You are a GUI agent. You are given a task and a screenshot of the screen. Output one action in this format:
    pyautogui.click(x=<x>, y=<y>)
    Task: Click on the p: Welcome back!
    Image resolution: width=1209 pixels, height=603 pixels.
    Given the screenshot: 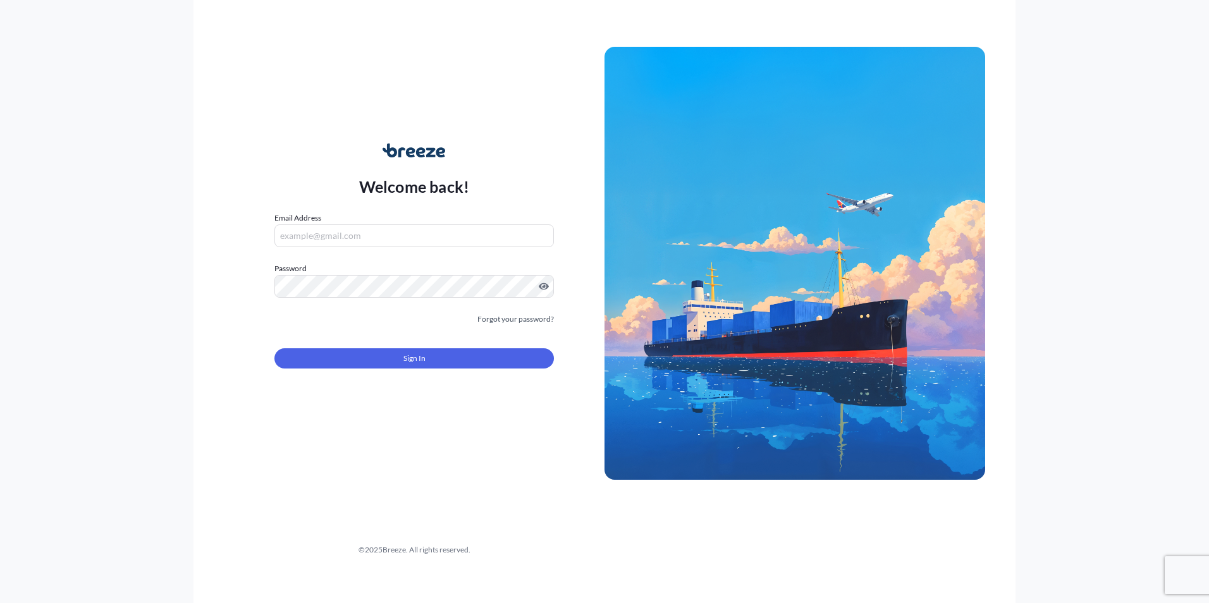 What is the action you would take?
    pyautogui.click(x=414, y=187)
    